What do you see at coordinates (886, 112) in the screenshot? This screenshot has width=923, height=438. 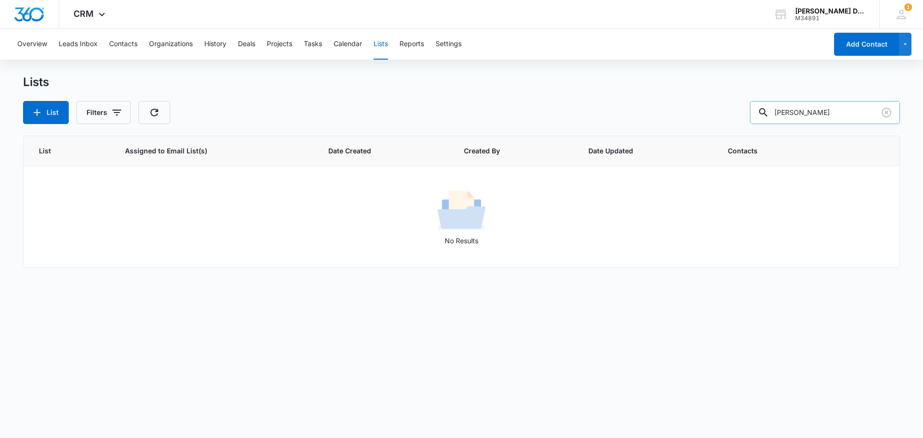 I see `button: Clear` at bounding box center [886, 112].